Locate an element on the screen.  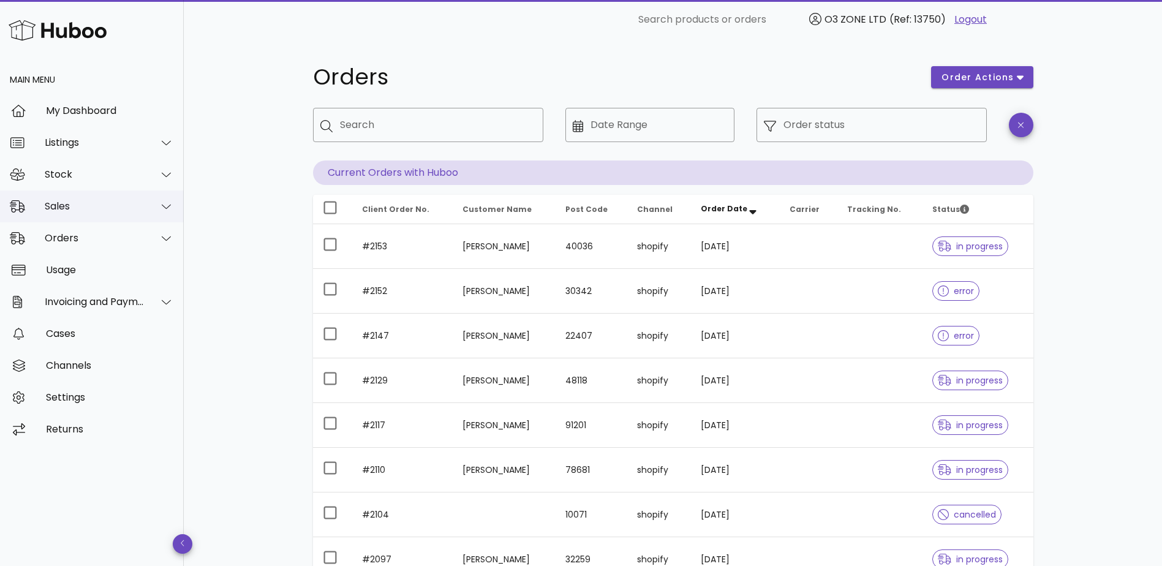
div: Invoicing and Payments is located at coordinates (94, 301).